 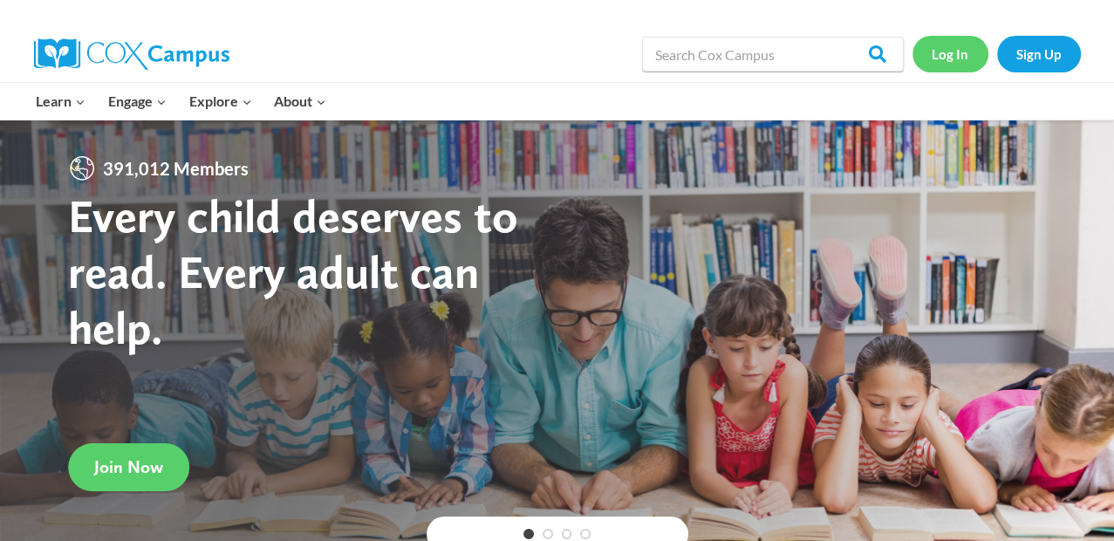 What do you see at coordinates (950, 53) in the screenshot?
I see `a: Log In` at bounding box center [950, 53].